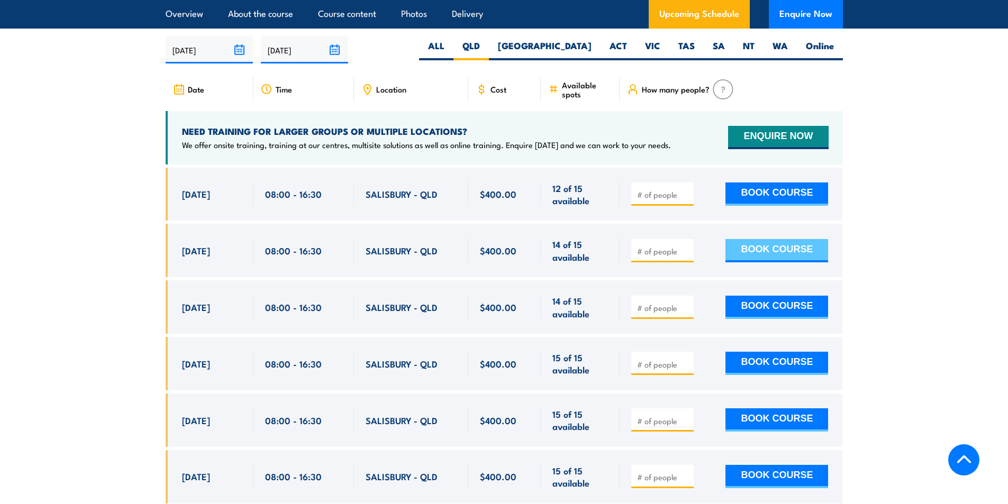 The image size is (1008, 504). I want to click on label: SA, so click(719, 50).